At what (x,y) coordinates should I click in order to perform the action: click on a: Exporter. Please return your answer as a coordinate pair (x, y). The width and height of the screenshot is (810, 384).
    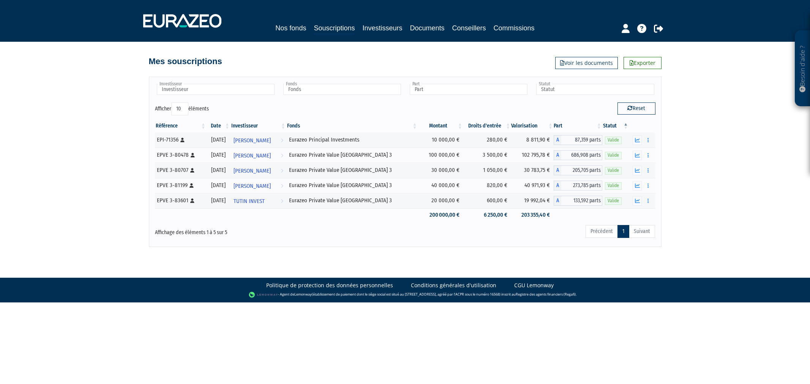
    Looking at the image, I should click on (642, 63).